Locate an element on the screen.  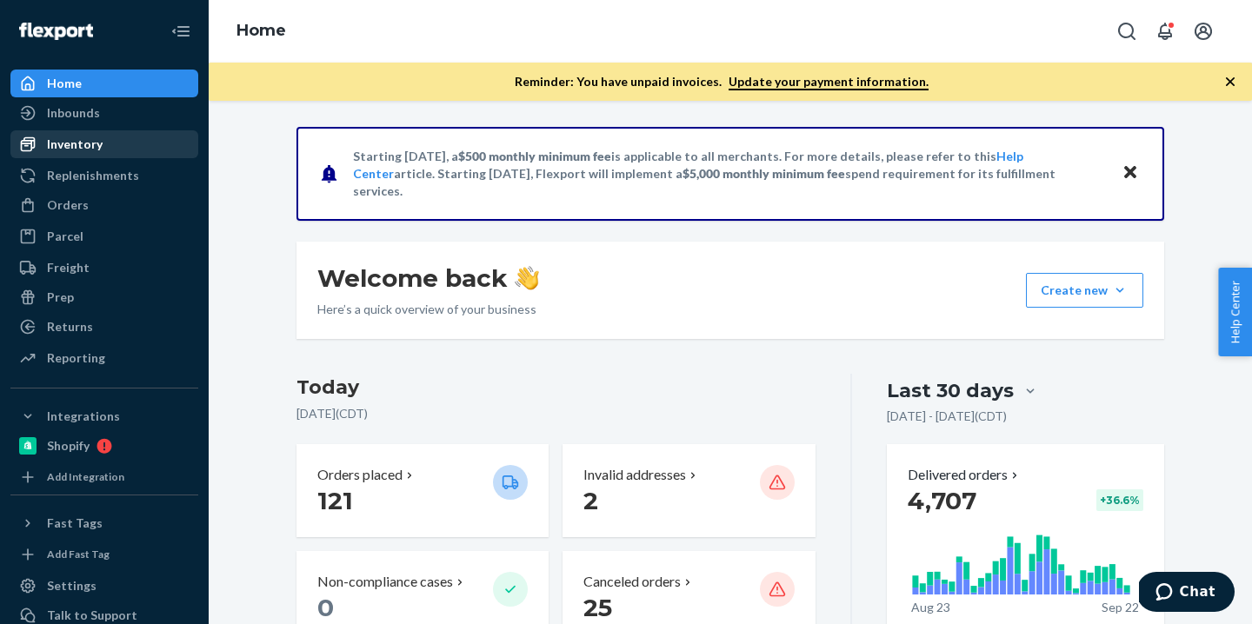
div: Add Integration is located at coordinates (85, 476).